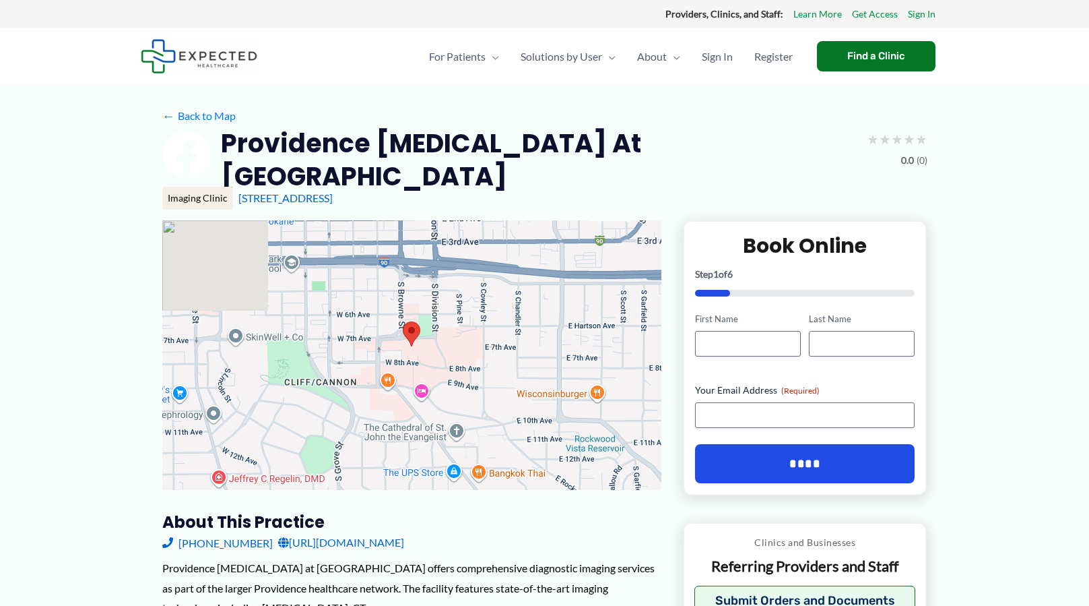 The height and width of the screenshot is (606, 1089). I want to click on a: ←Back to Map, so click(199, 116).